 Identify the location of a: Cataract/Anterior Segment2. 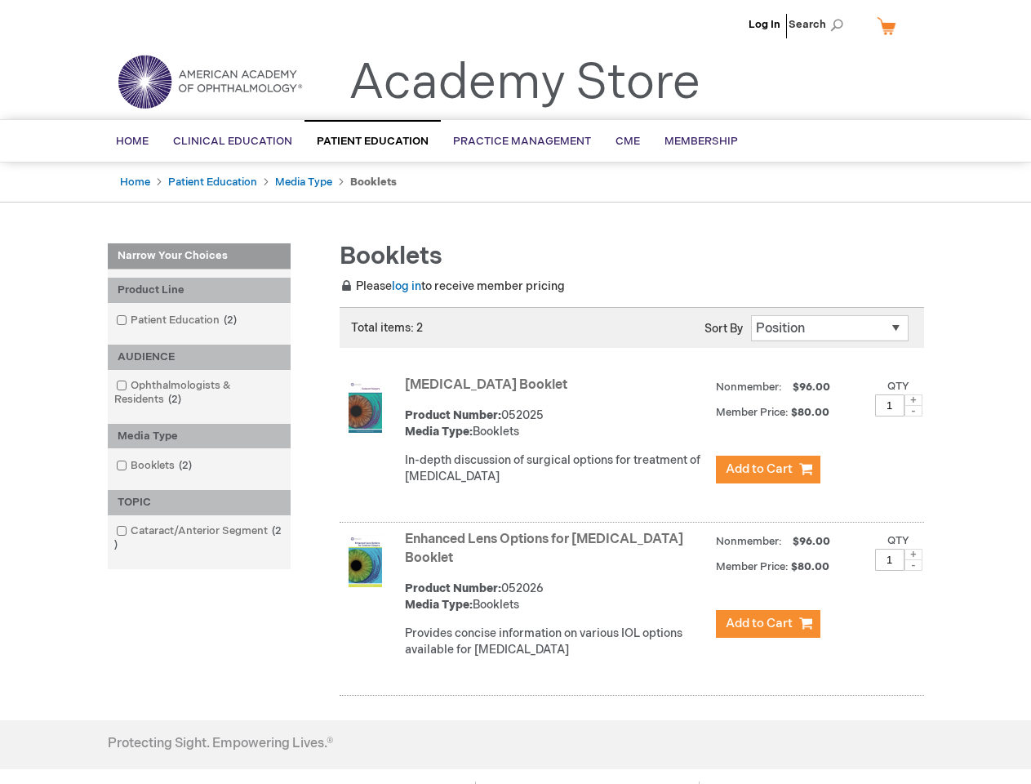
(199, 538).